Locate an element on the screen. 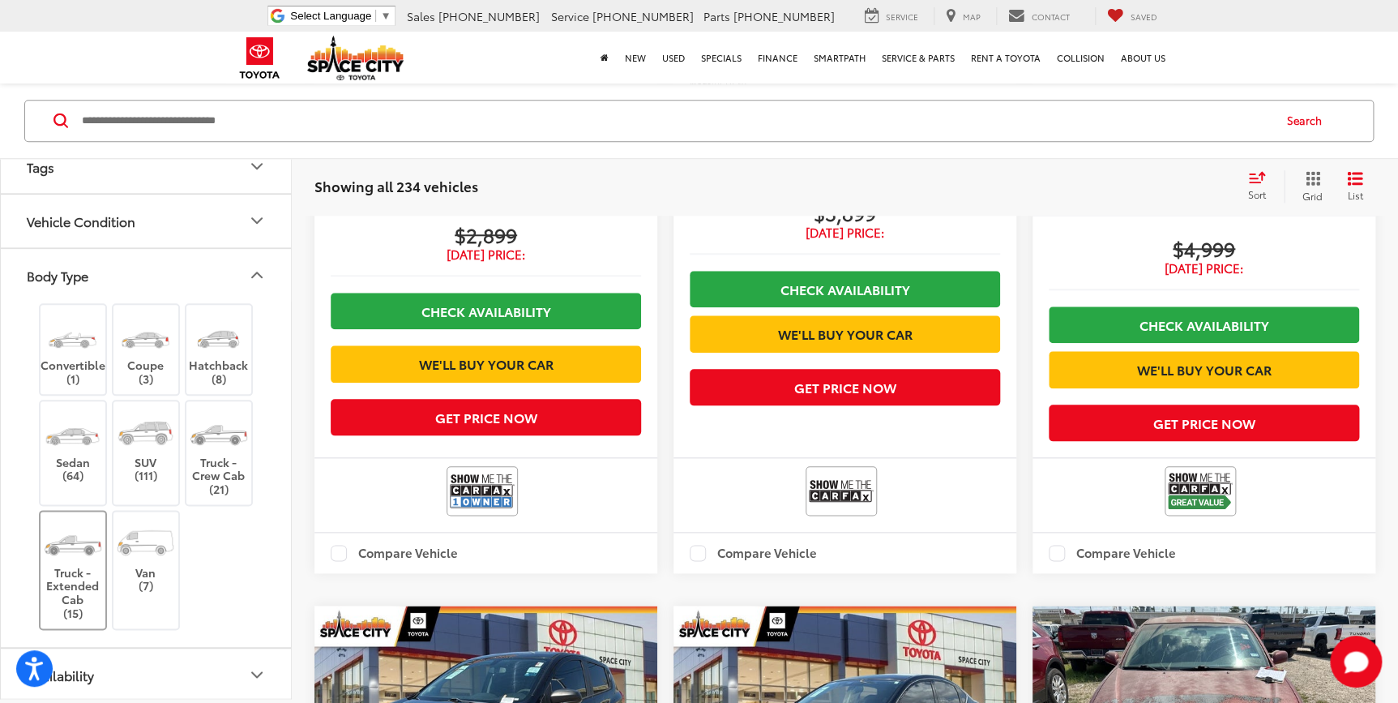 Image resolution: width=1398 pixels, height=703 pixels. label: Truck - Crew Cab (21) is located at coordinates (219, 453).